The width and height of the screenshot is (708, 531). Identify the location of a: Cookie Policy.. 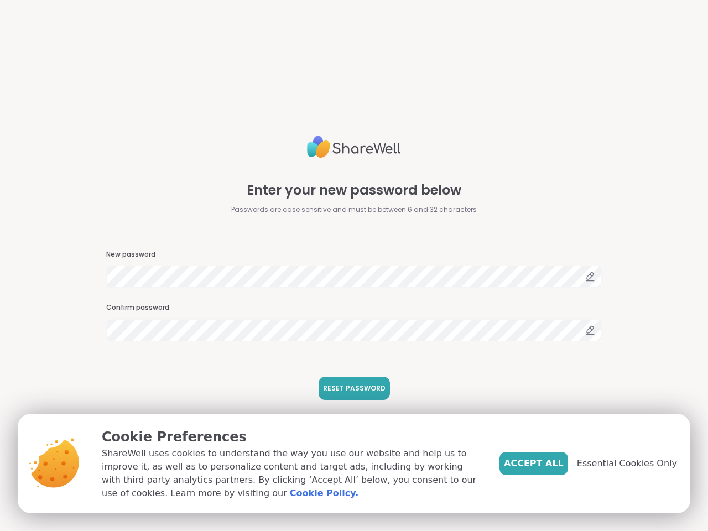
(324, 493).